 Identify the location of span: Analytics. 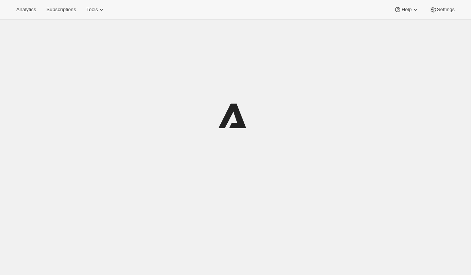
(26, 10).